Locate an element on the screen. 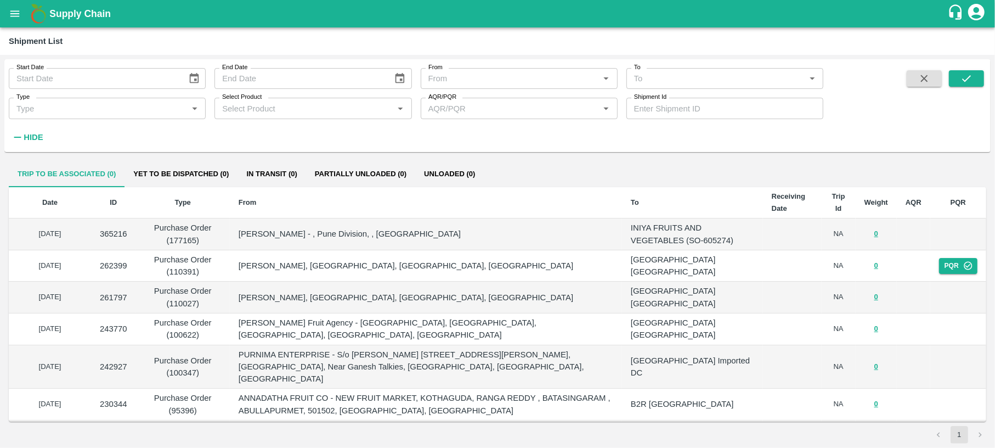 Image resolution: width=995 pixels, height=448 pixels. label: End Date is located at coordinates (235, 67).